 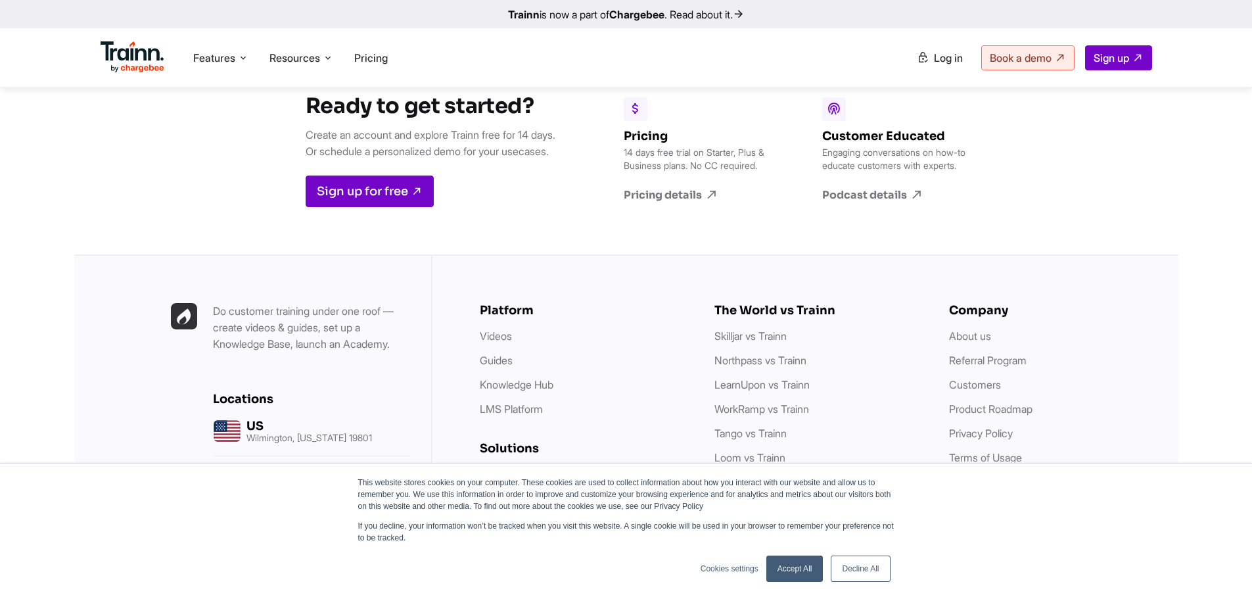 I want to click on h3: Ready to get started?, so click(x=430, y=106).